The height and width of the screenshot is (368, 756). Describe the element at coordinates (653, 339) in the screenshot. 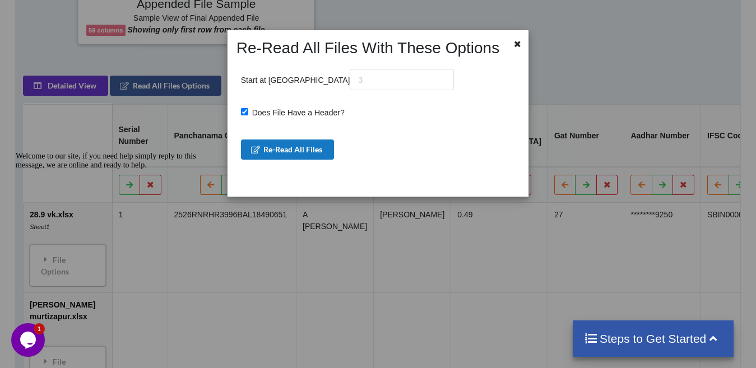

I see `h4: Steps to Get Started` at that location.